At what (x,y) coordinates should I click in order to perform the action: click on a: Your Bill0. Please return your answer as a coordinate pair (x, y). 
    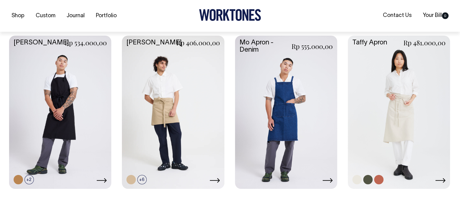
    Looking at the image, I should click on (435, 15).